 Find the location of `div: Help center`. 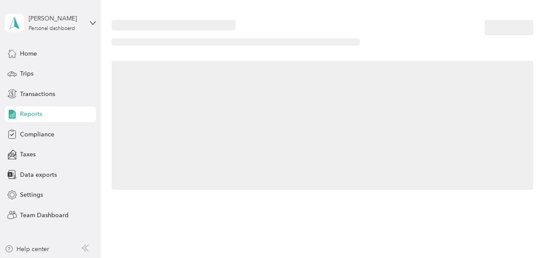

div: Help center is located at coordinates (27, 249).